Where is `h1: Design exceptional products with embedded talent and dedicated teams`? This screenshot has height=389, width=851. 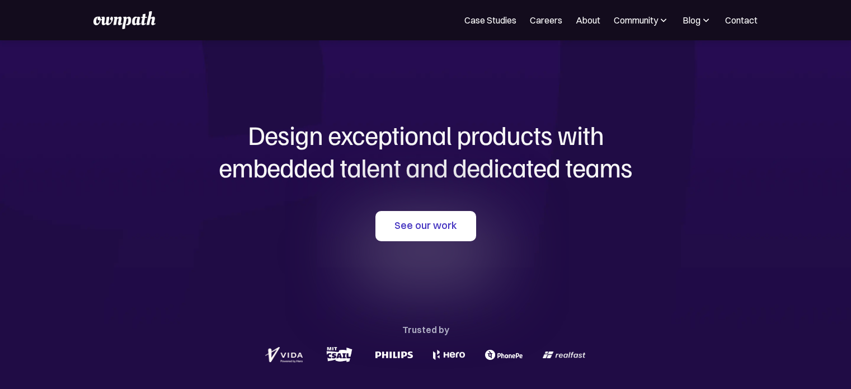
h1: Design exceptional products with embedded talent and dedicated teams is located at coordinates (426, 151).